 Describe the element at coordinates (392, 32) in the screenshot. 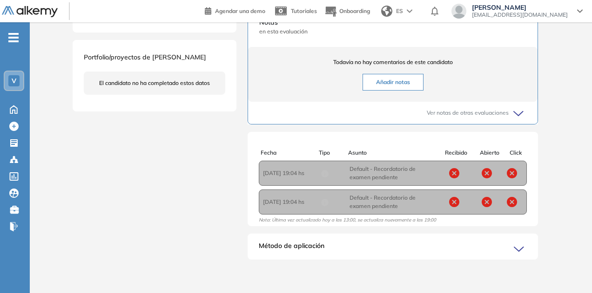

I see `span: en esta evaluación` at that location.